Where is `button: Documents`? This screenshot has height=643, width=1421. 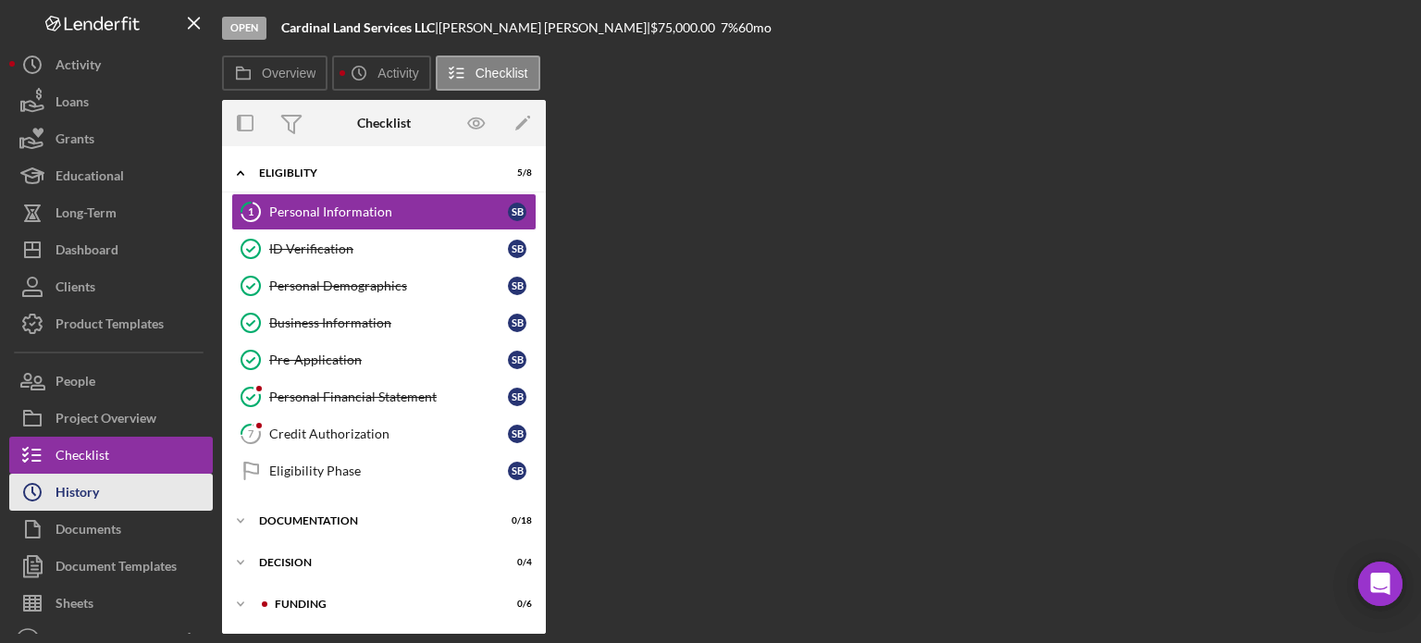 button: Documents is located at coordinates (111, 529).